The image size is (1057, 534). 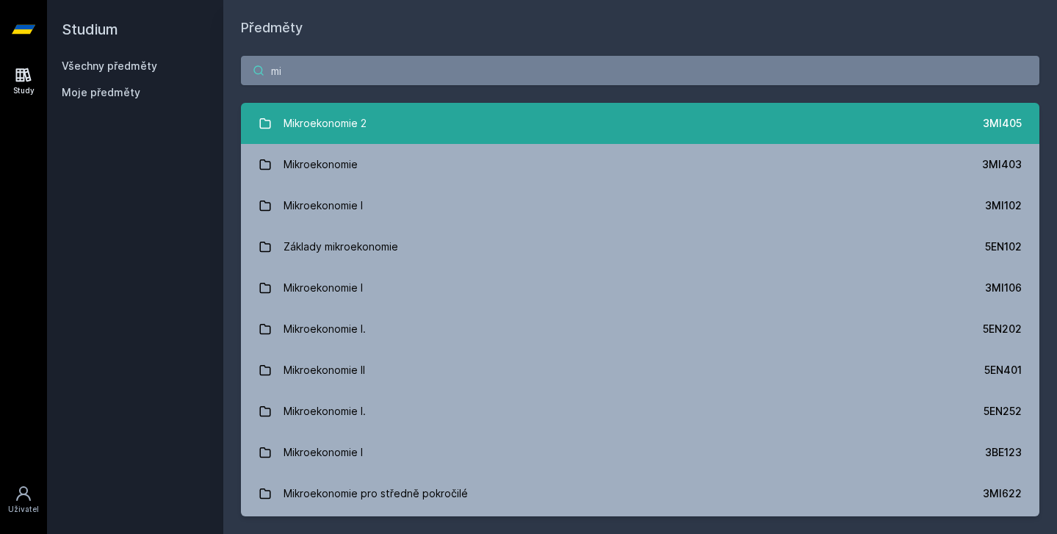 I want to click on a: Mikroekonomie 3MI403, so click(x=640, y=164).